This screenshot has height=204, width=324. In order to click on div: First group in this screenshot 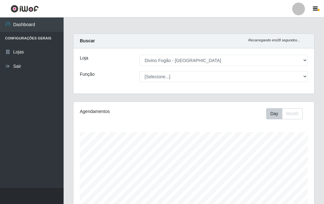, I will do `click(285, 114)`.